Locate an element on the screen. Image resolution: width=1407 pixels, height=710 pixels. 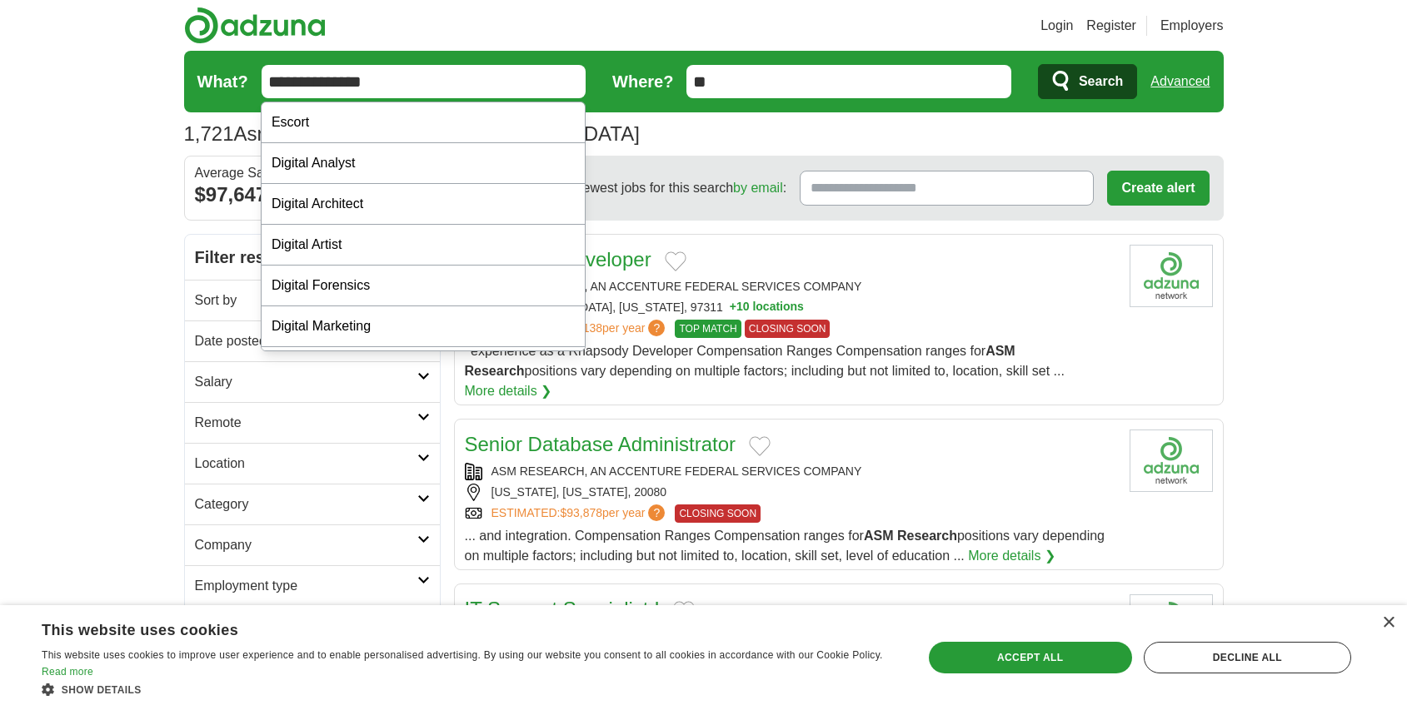
div: Decline all is located at coordinates (1247, 658).